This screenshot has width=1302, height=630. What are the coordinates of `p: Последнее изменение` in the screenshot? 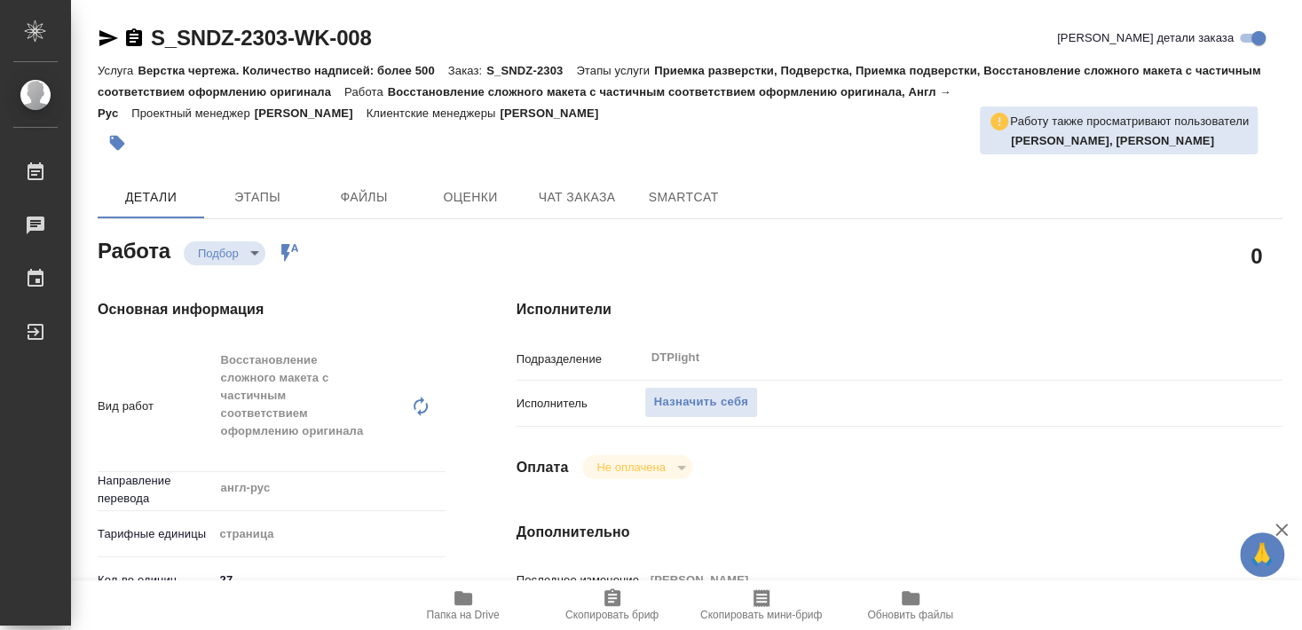 It's located at (580, 580).